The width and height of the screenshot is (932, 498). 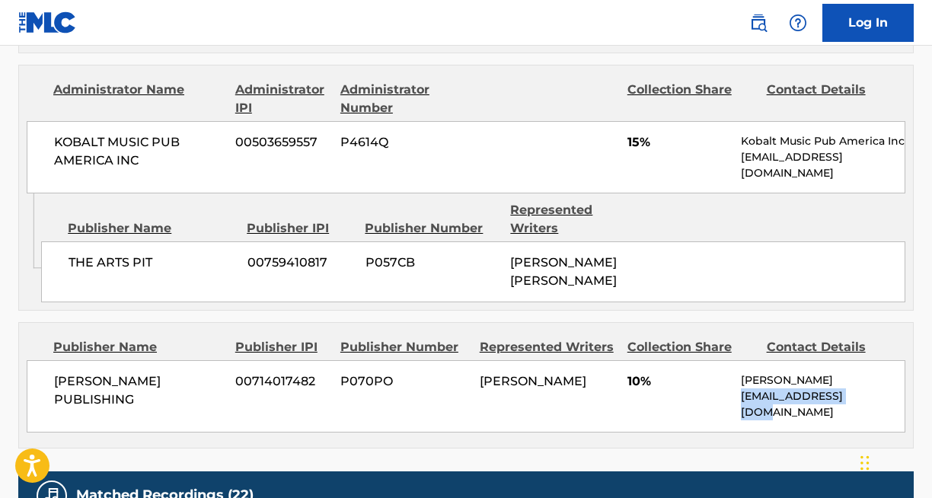 What do you see at coordinates (865, 463) in the screenshot?
I see `div: Drag` at bounding box center [865, 463].